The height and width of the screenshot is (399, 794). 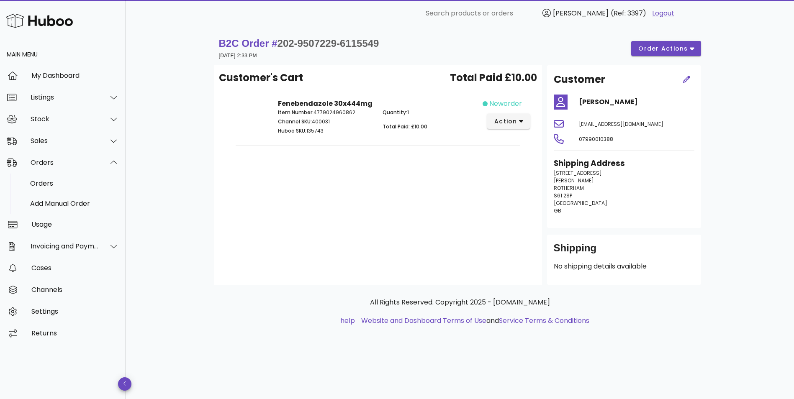 What do you see at coordinates (75, 312) in the screenshot?
I see `div: Settings` at bounding box center [75, 312].